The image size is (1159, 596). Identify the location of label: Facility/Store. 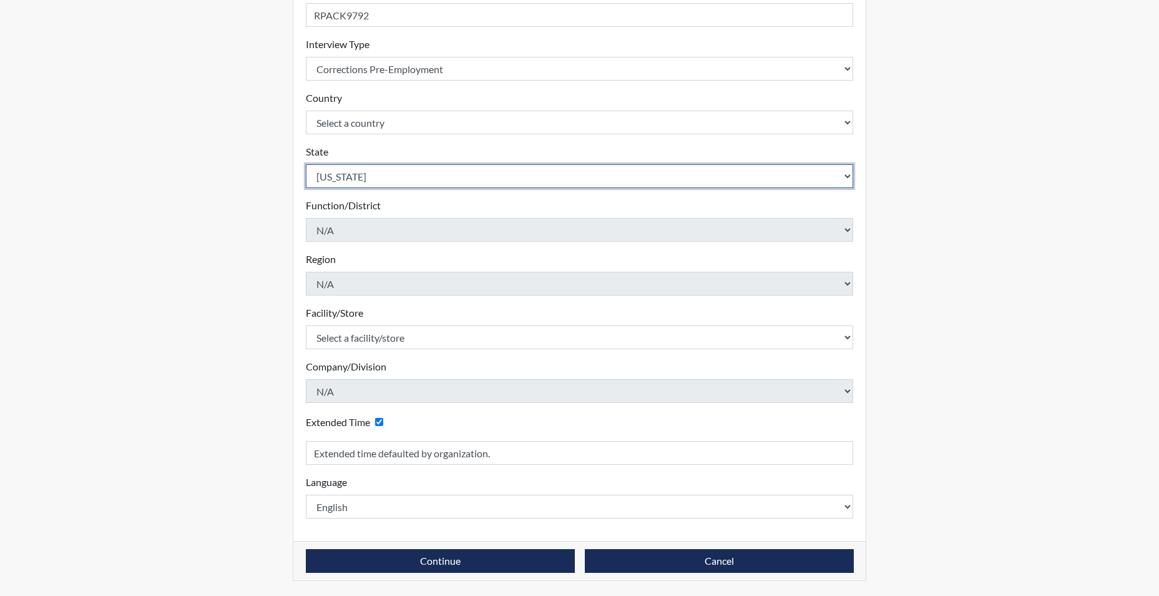
(335, 313).